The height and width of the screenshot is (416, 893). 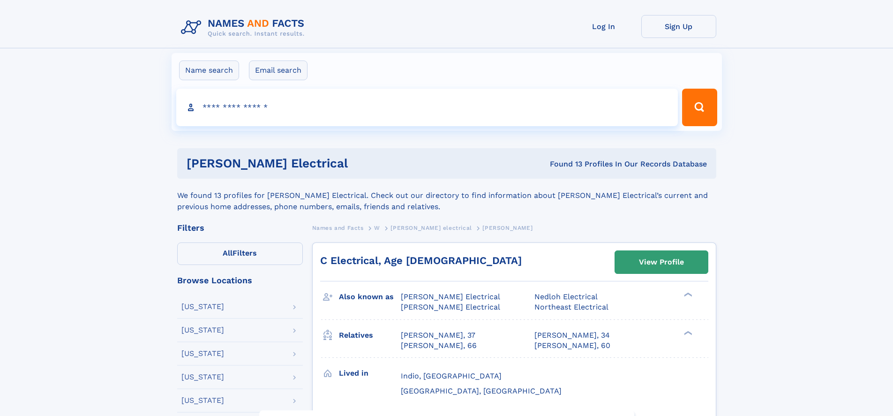 I want to click on h3: Lived in, so click(x=370, y=373).